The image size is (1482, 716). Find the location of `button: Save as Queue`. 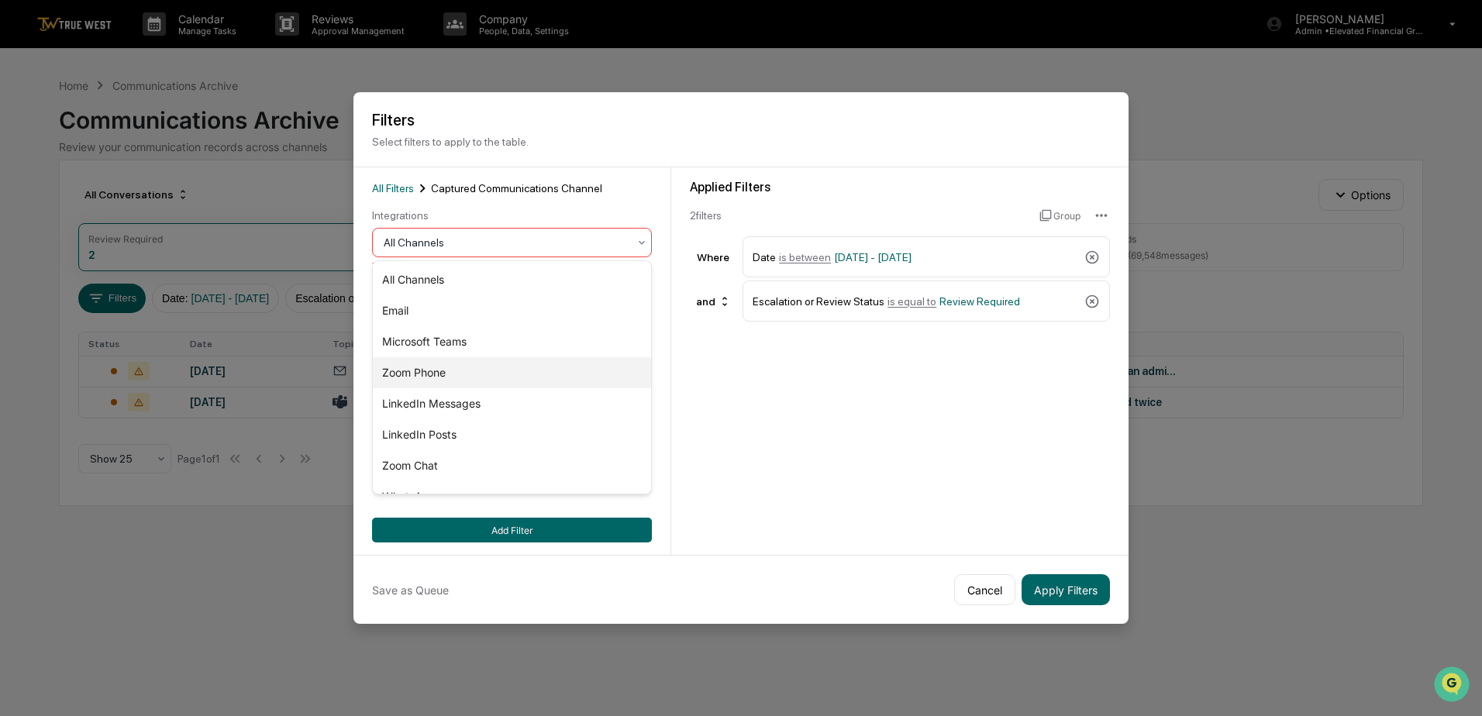

button: Save as Queue is located at coordinates (410, 590).